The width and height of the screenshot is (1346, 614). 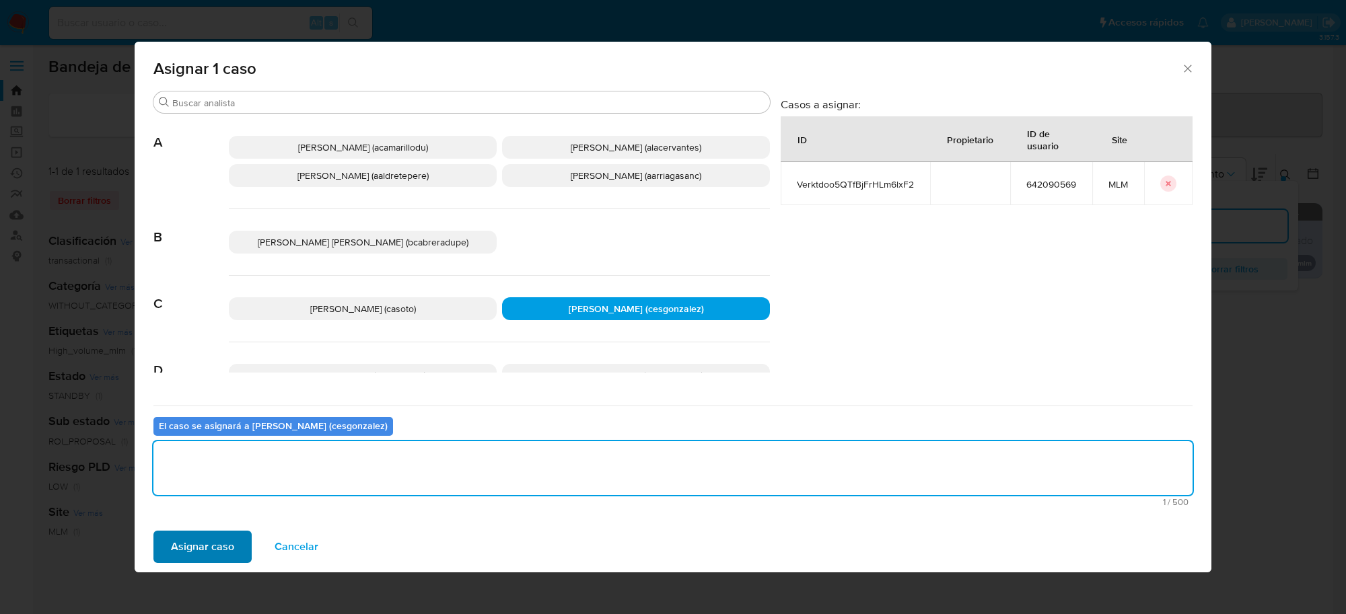 I want to click on input: Buscar analista, so click(x=468, y=103).